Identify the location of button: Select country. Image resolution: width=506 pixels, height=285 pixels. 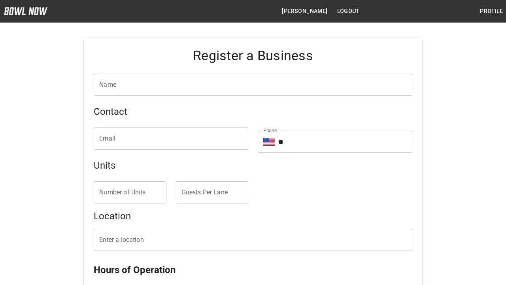
(269, 142).